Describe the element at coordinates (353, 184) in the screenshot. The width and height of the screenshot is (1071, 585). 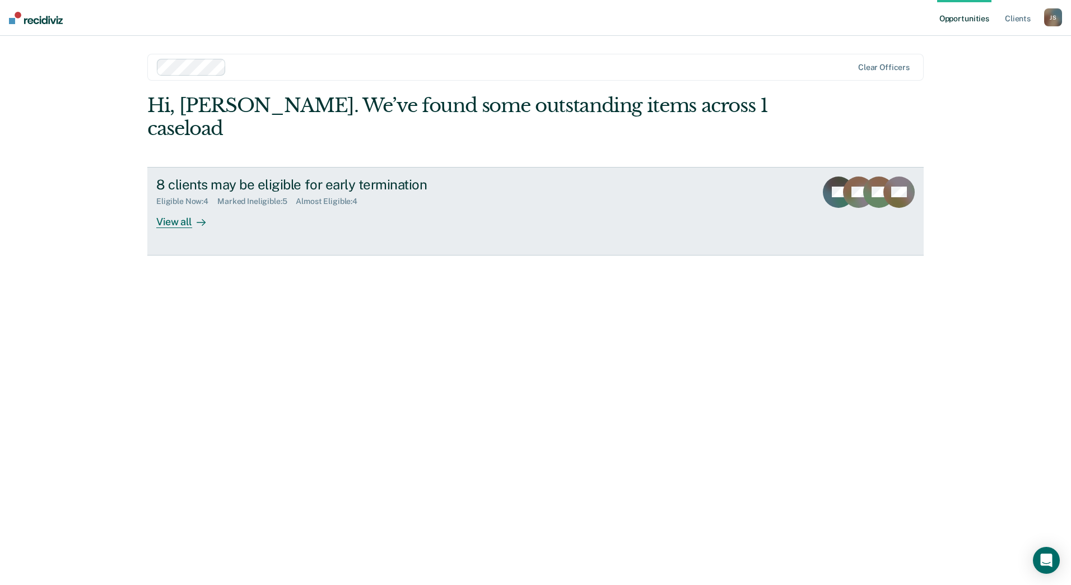
I see `div: 8 clients may be eligible for early termination` at that location.